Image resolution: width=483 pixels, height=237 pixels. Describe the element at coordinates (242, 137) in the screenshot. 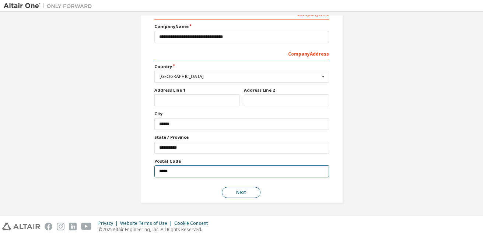

I see `label: State / Province` at that location.